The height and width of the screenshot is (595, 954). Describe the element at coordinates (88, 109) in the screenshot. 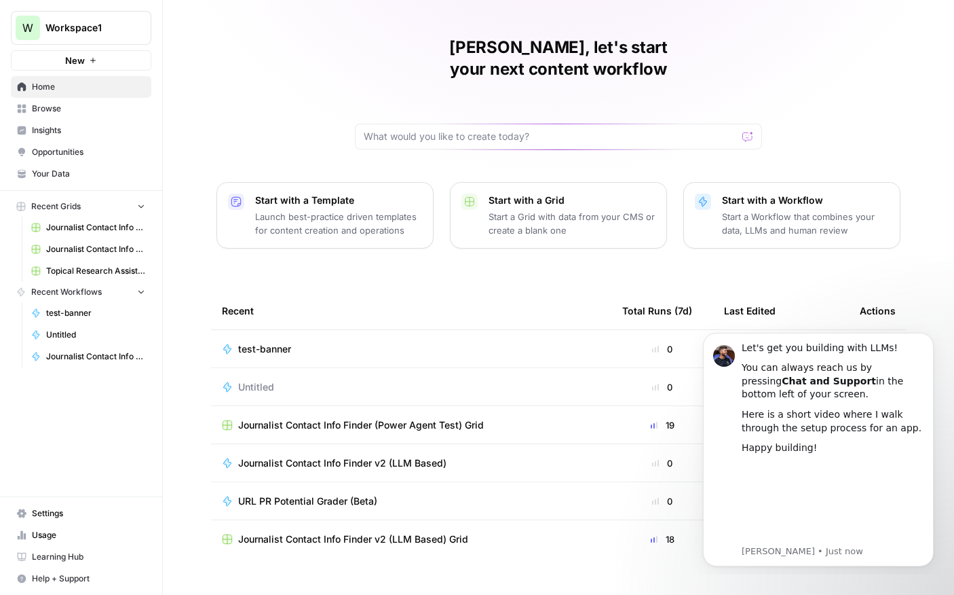

I see `span: Browse` at that location.